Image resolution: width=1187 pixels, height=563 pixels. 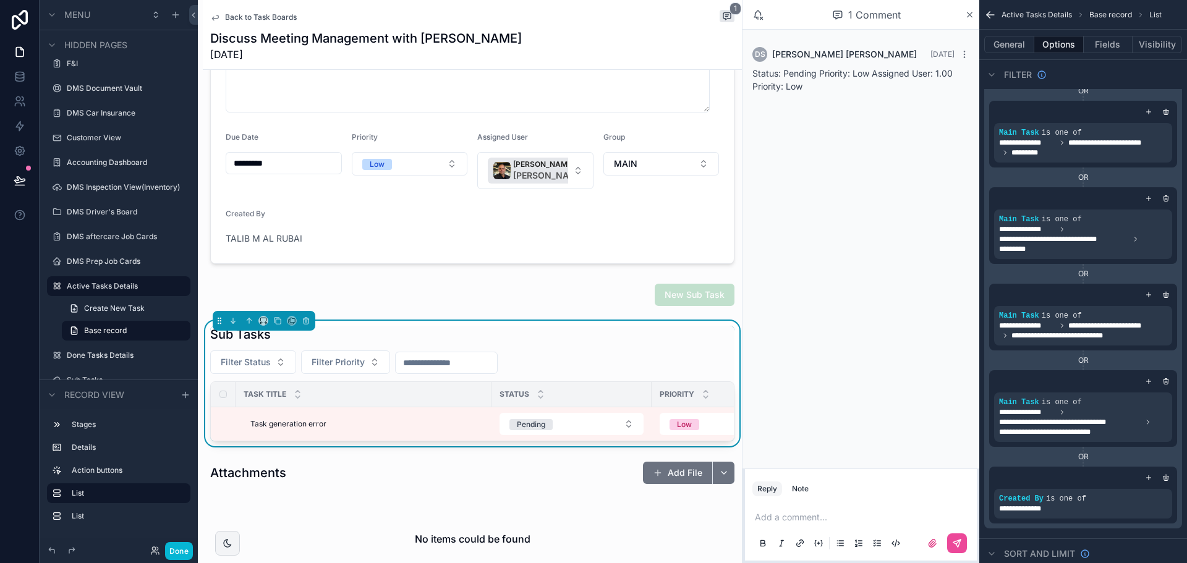 What do you see at coordinates (1018, 75) in the screenshot?
I see `span: Filter` at bounding box center [1018, 75].